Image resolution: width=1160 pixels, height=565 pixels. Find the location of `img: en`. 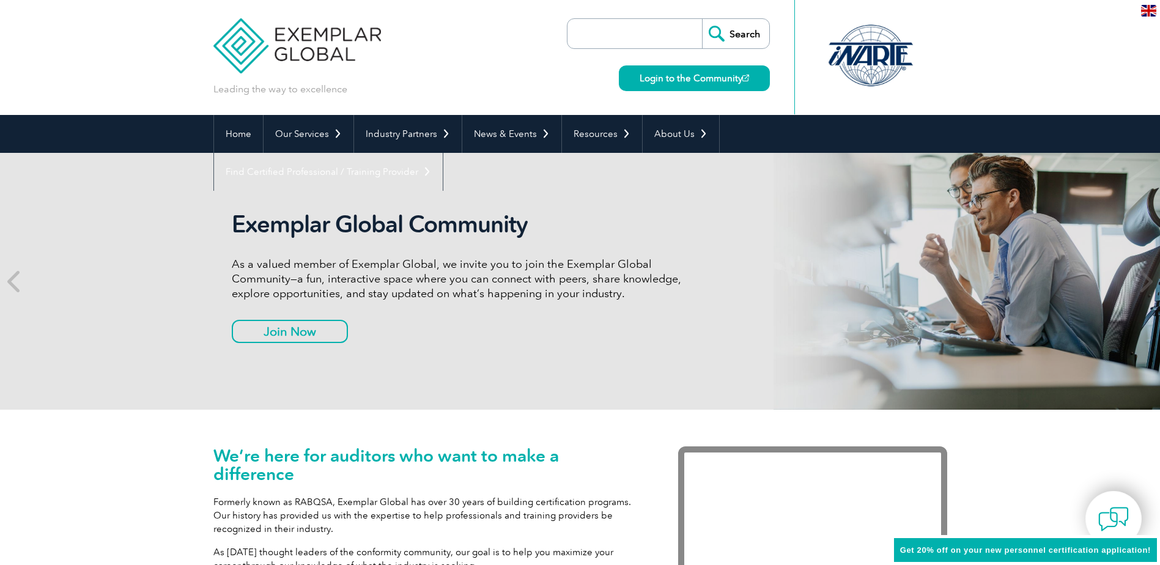

img: en is located at coordinates (1148, 10).